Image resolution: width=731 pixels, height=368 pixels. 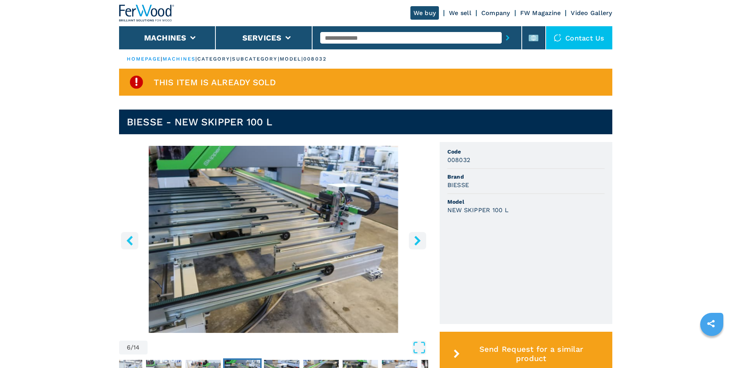 What do you see at coordinates (579, 38) in the screenshot?
I see `div: Contact us` at bounding box center [579, 38].